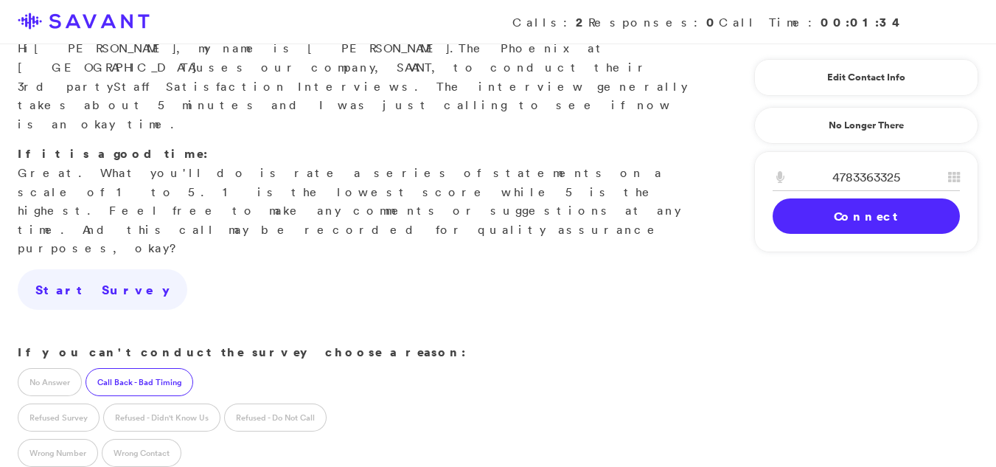 This screenshot has width=996, height=467. What do you see at coordinates (257, 86) in the screenshot?
I see `span: Staff Satisfaction Interview` at bounding box center [257, 86].